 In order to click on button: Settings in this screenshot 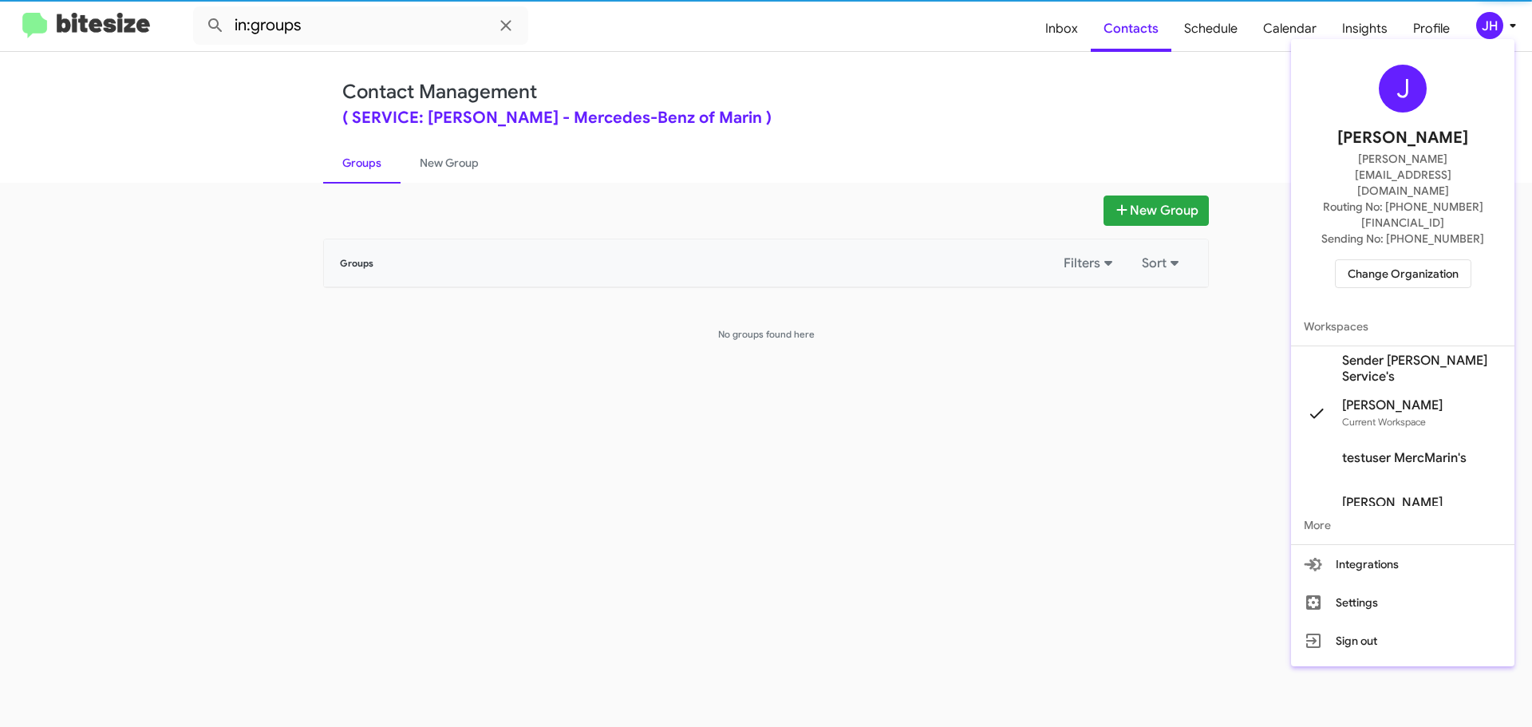, I will do `click(1402, 602)`.